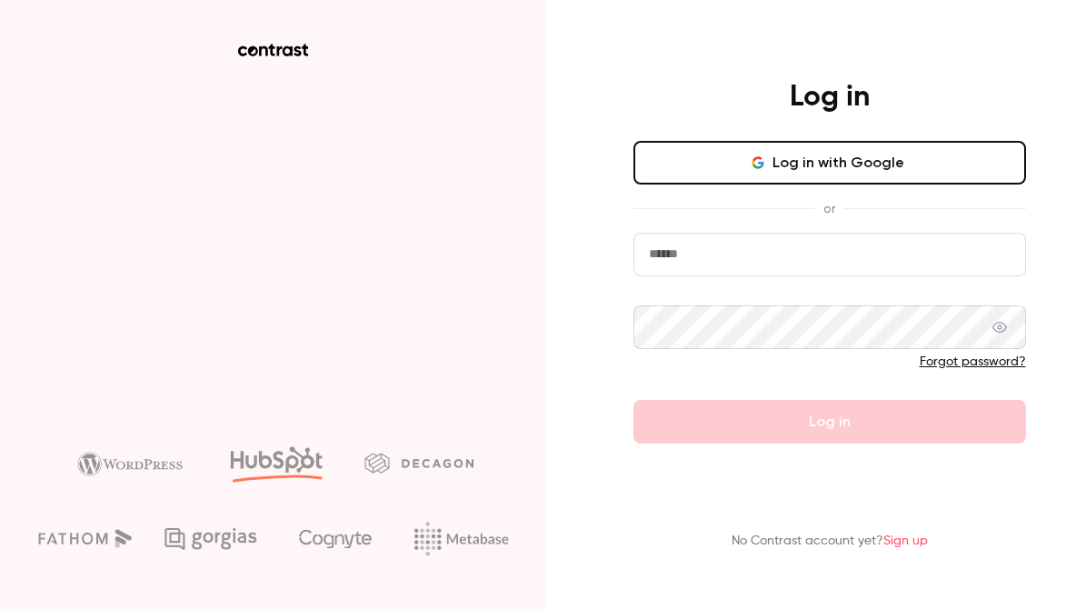  I want to click on p: No Contrast account yet?, so click(830, 541).